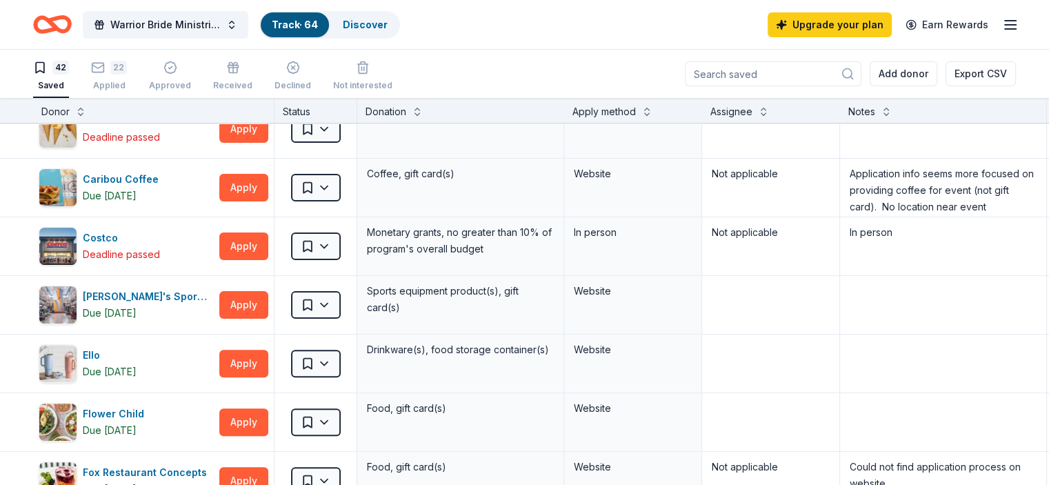  What do you see at coordinates (58, 422) in the screenshot?
I see `img: Image for Flower Child` at bounding box center [58, 422].